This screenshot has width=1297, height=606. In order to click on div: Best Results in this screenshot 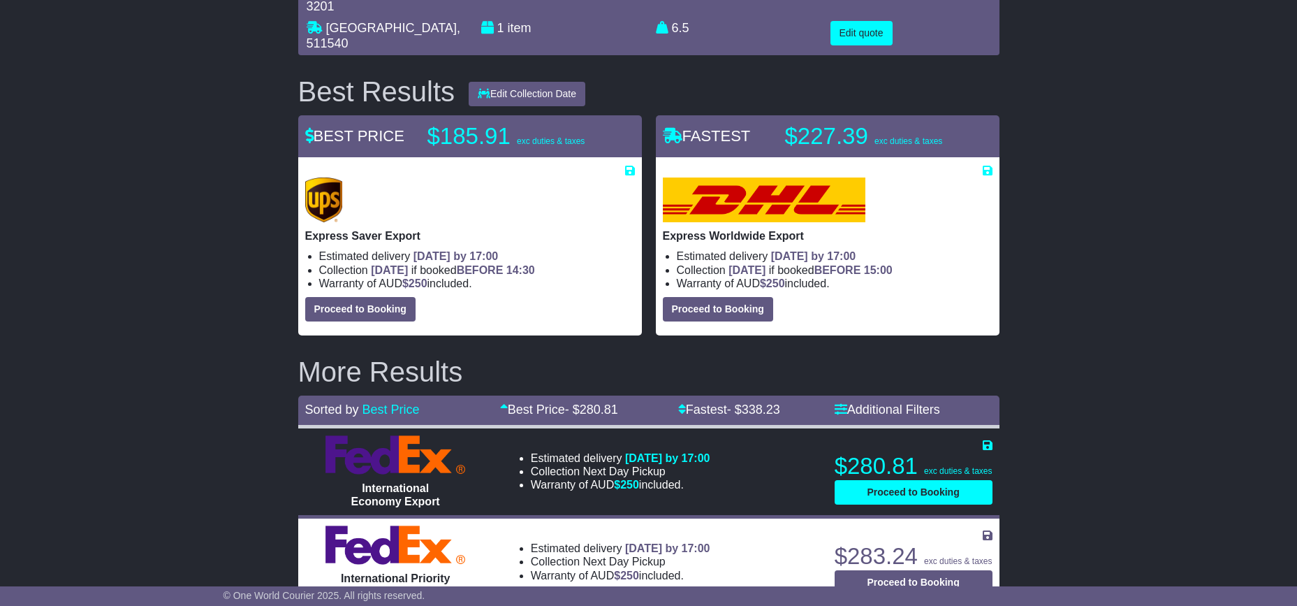, I will do `click(376, 91)`.